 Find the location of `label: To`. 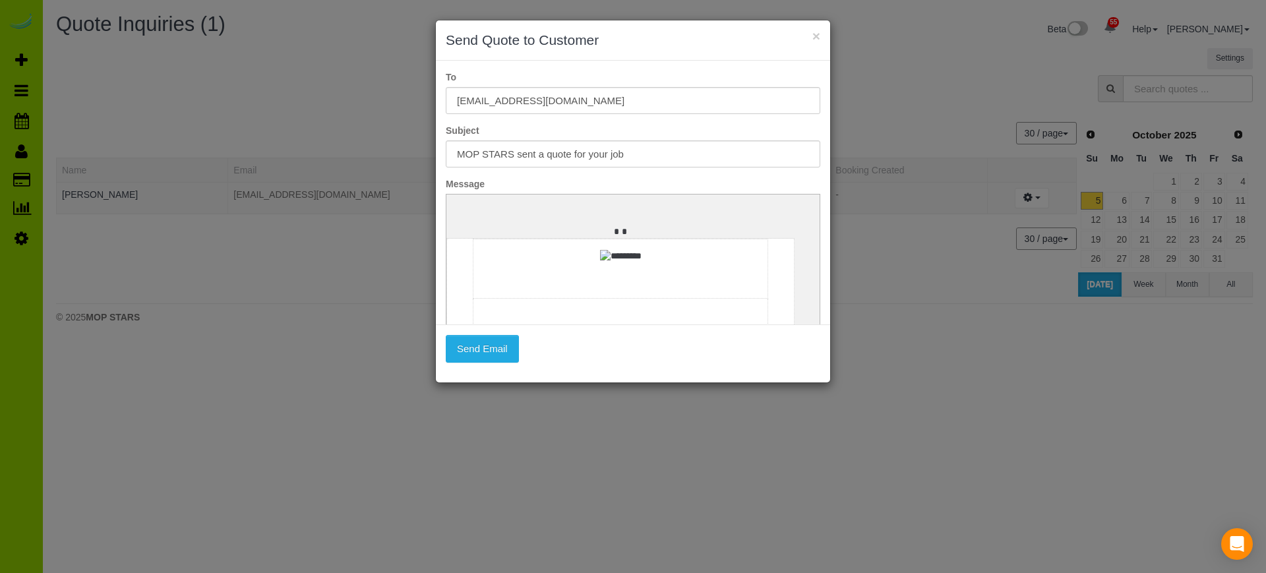

label: To is located at coordinates (633, 77).